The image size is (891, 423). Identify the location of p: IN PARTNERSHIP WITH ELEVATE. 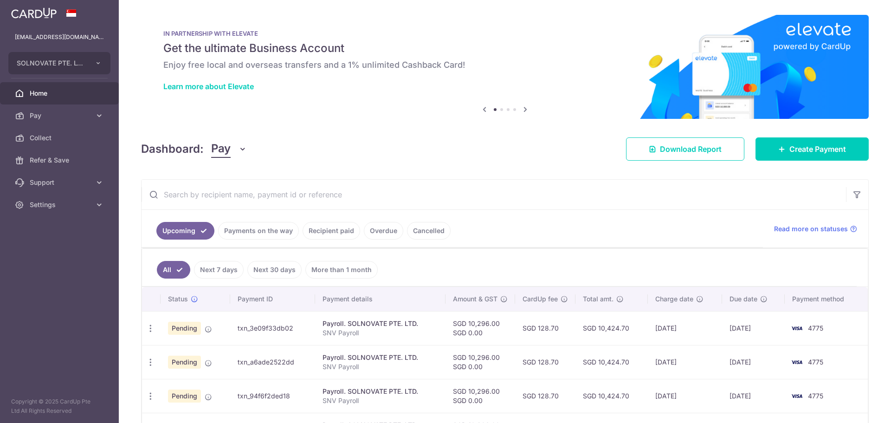
(505, 33).